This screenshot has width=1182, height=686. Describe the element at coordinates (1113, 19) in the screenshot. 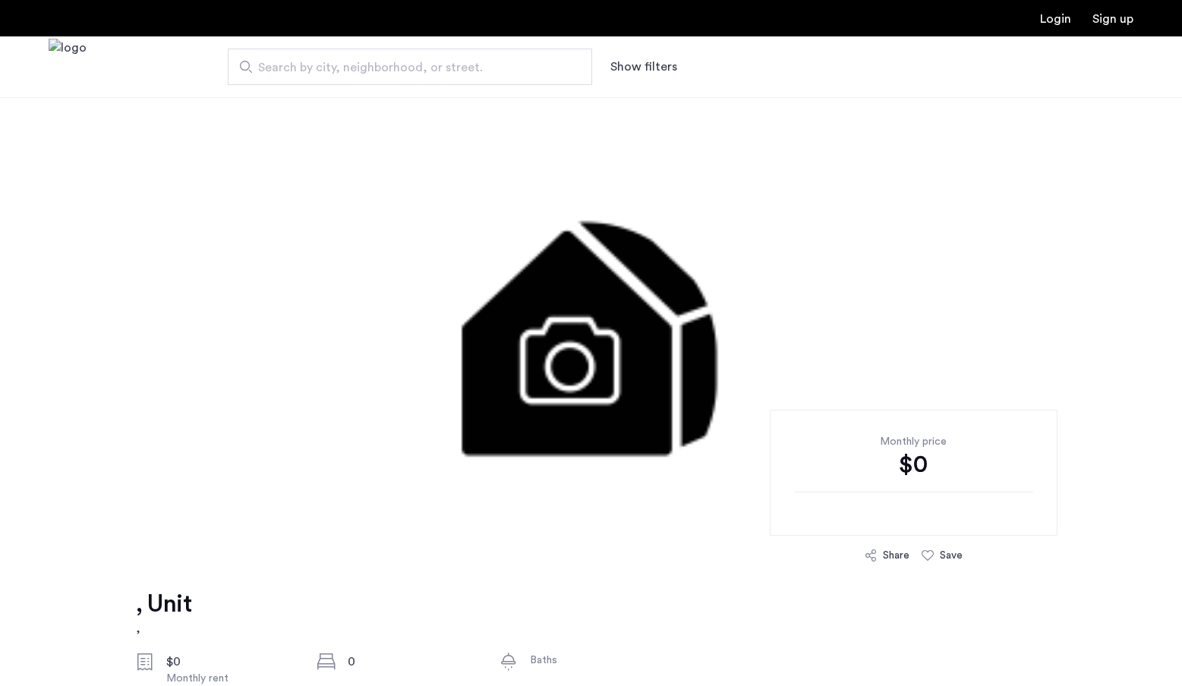

I see `a: Registration` at that location.